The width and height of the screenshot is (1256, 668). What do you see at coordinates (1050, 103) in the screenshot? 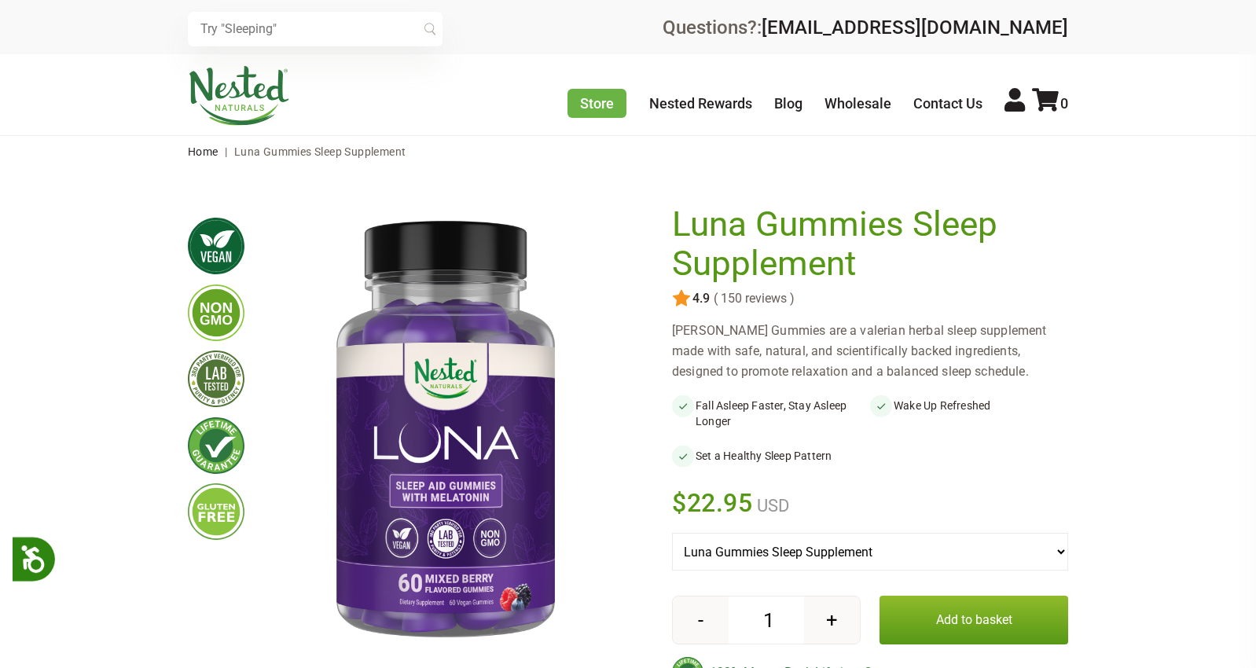
I see `a: 0` at bounding box center [1050, 103].